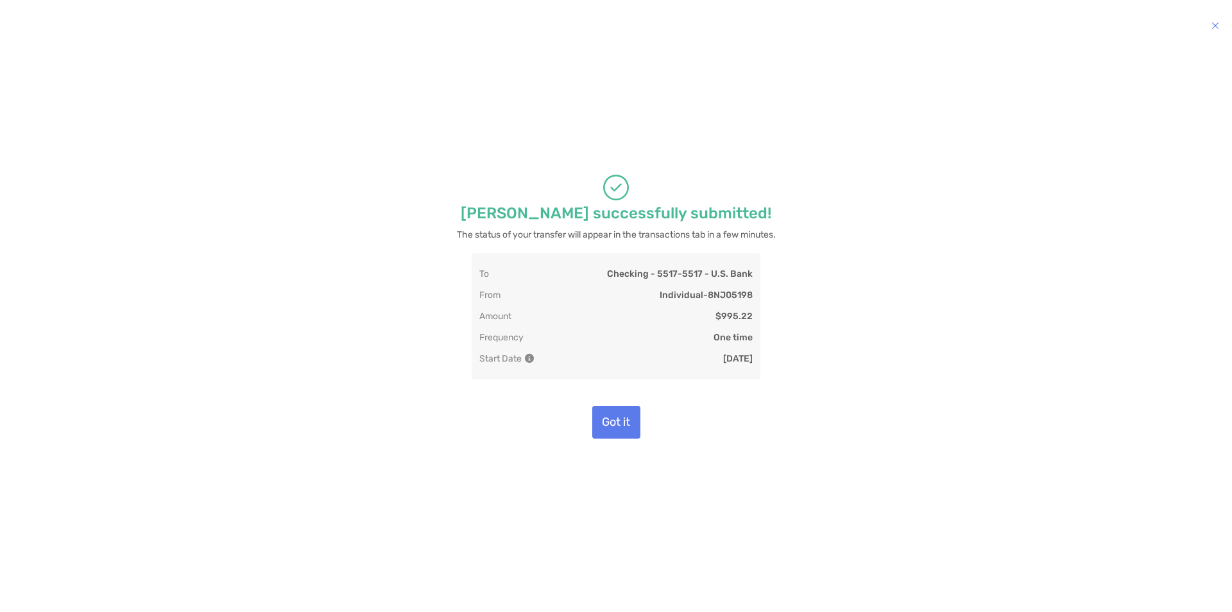 Image resolution: width=1232 pixels, height=612 pixels. Describe the element at coordinates (501, 337) in the screenshot. I see `p: Frequency` at that location.